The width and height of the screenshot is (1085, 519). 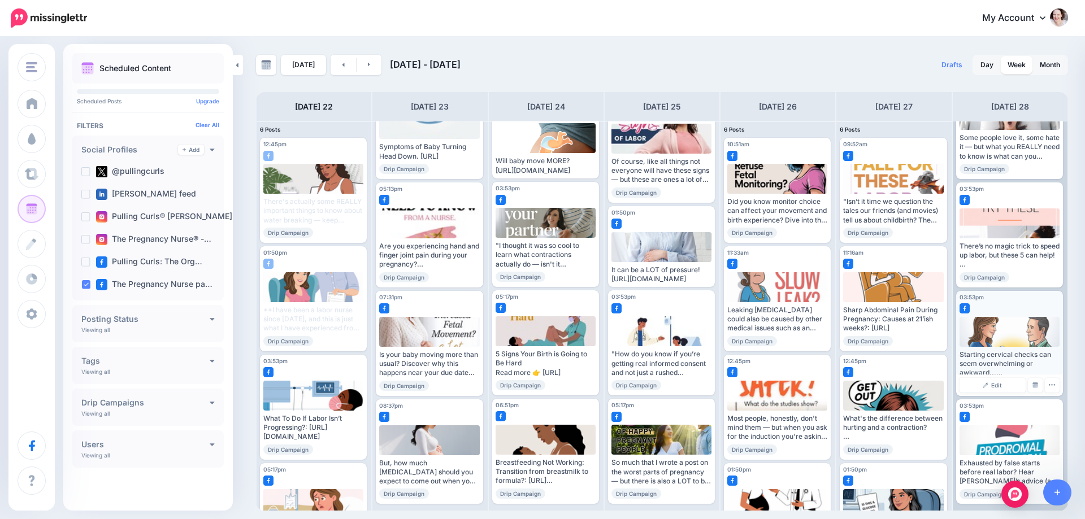 What do you see at coordinates (102, 172) in the screenshot?
I see `img: twitter-square.png` at bounding box center [102, 172].